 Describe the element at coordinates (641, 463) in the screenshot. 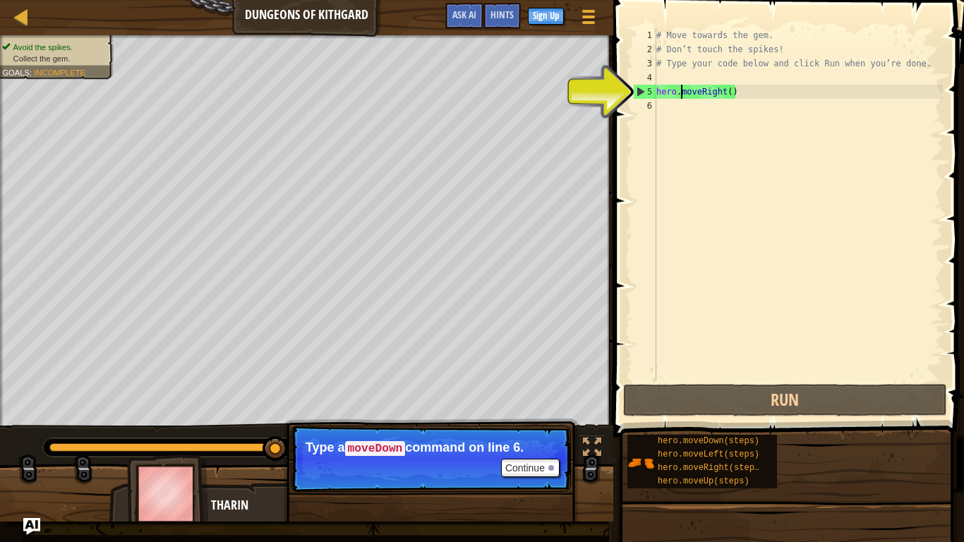

I see `img: portrait.png` at that location.